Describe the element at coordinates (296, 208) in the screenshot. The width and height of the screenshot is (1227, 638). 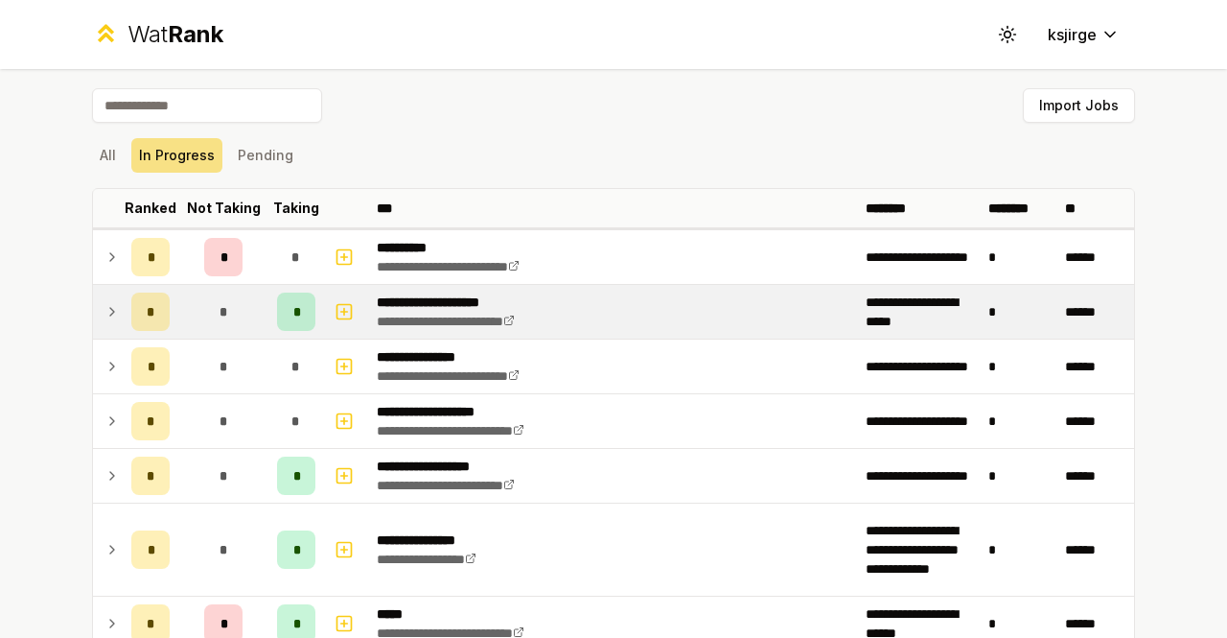
I see `p: Taking` at that location.